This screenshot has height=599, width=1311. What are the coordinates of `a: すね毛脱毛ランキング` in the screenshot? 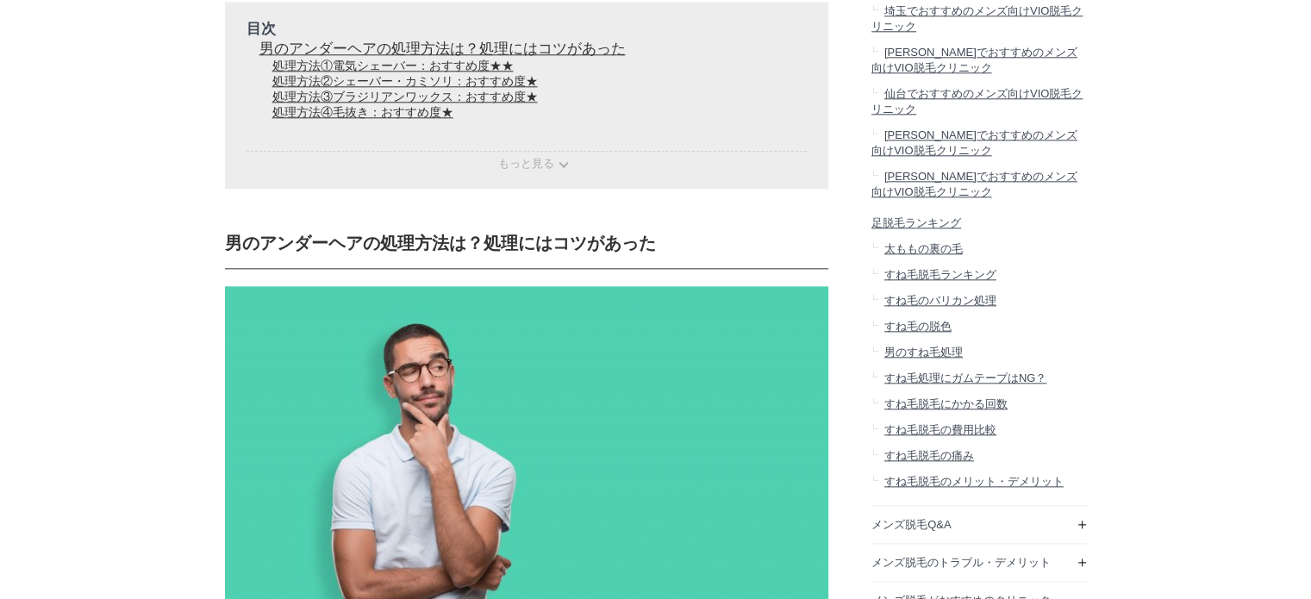 It's located at (979, 275).